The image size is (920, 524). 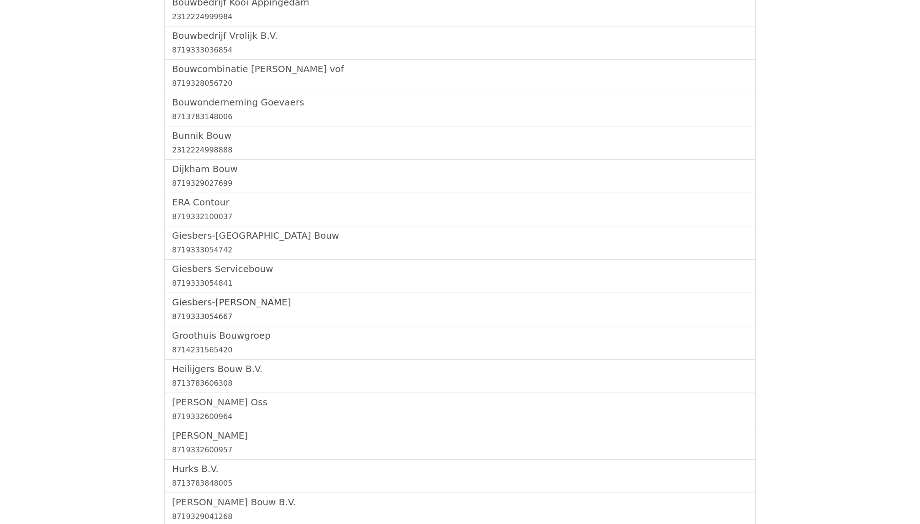 I want to click on div: 8713783148006, so click(x=460, y=117).